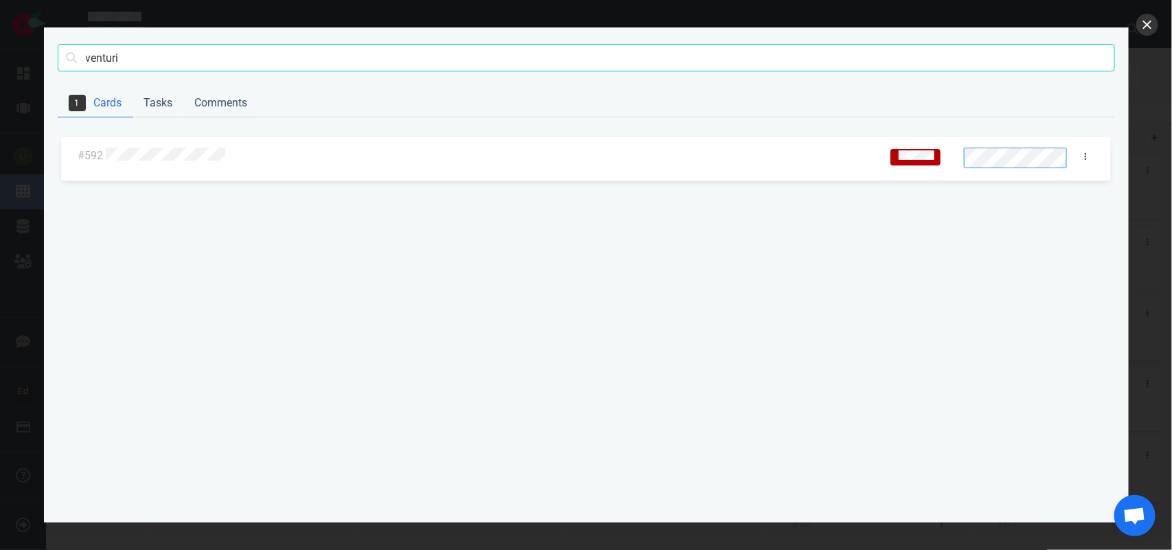 The image size is (1172, 550). What do you see at coordinates (159, 103) in the screenshot?
I see `a: Tasks` at bounding box center [159, 103].